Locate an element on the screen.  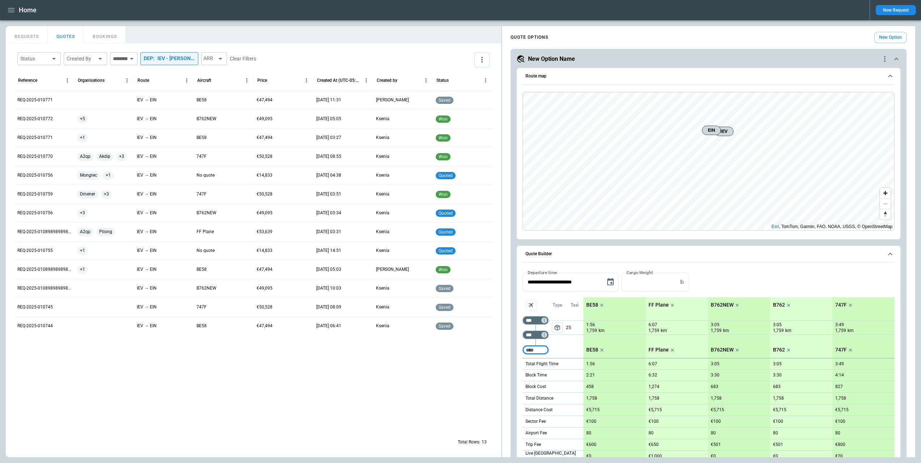
button: Created At (UTC-05:00) column menu is located at coordinates (366, 80).